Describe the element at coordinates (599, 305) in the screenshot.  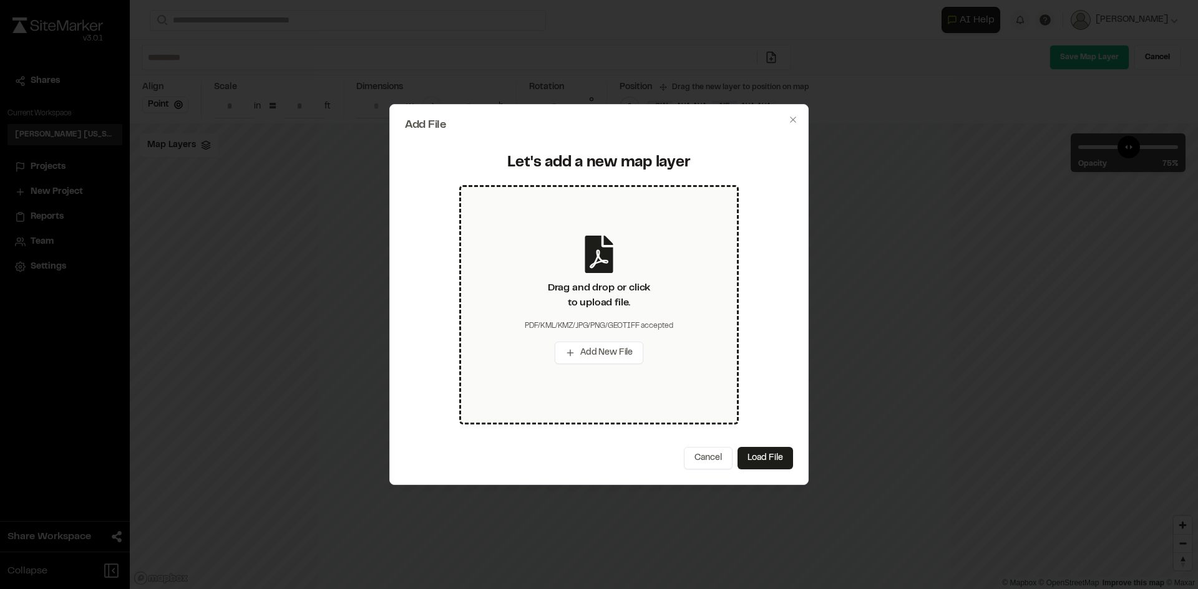
I see `div: Drag and drop or clickto upload file.PDF/KML/KMZ/JPG/PNG/GEOTIFF acceptedAdd New File` at that location.